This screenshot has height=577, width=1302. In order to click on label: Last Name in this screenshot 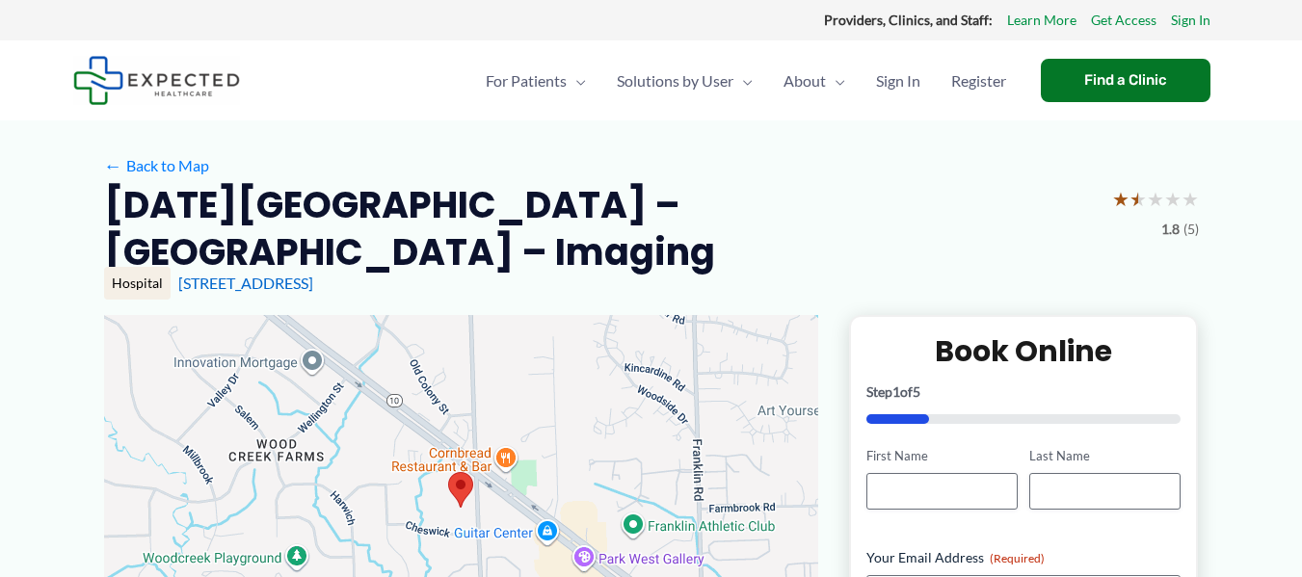, I will do `click(1104, 456)`.